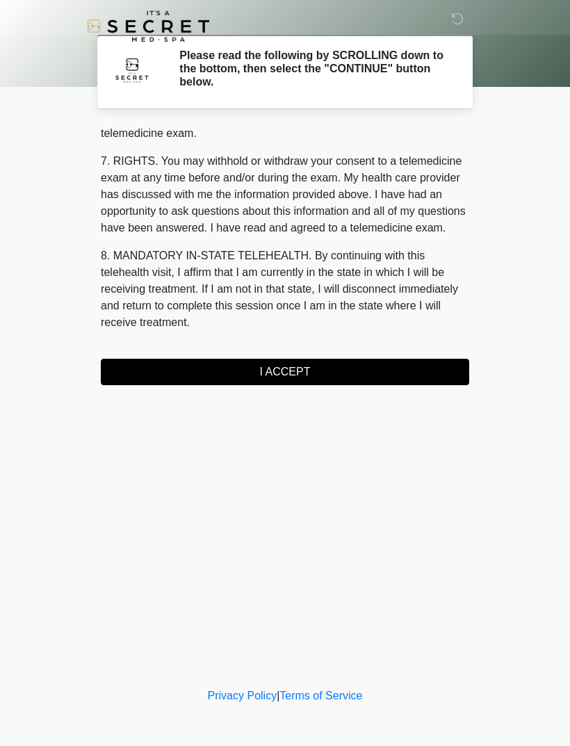 The height and width of the screenshot is (746, 570). I want to click on button: I ACCEPT, so click(285, 372).